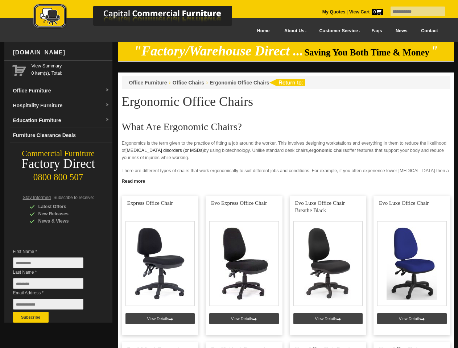 The height and width of the screenshot is (348, 458). I want to click on a: Contact, so click(429, 31).